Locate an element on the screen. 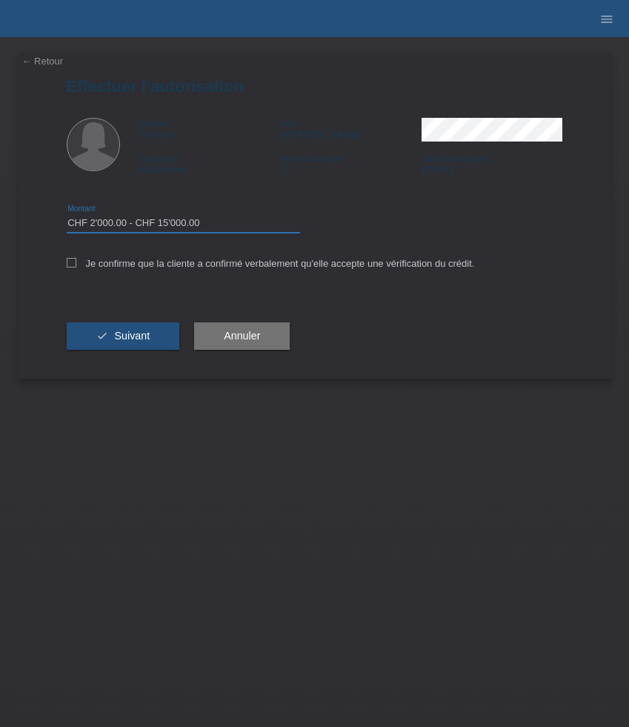 The height and width of the screenshot is (727, 629). span: Prénom is located at coordinates (155, 124).